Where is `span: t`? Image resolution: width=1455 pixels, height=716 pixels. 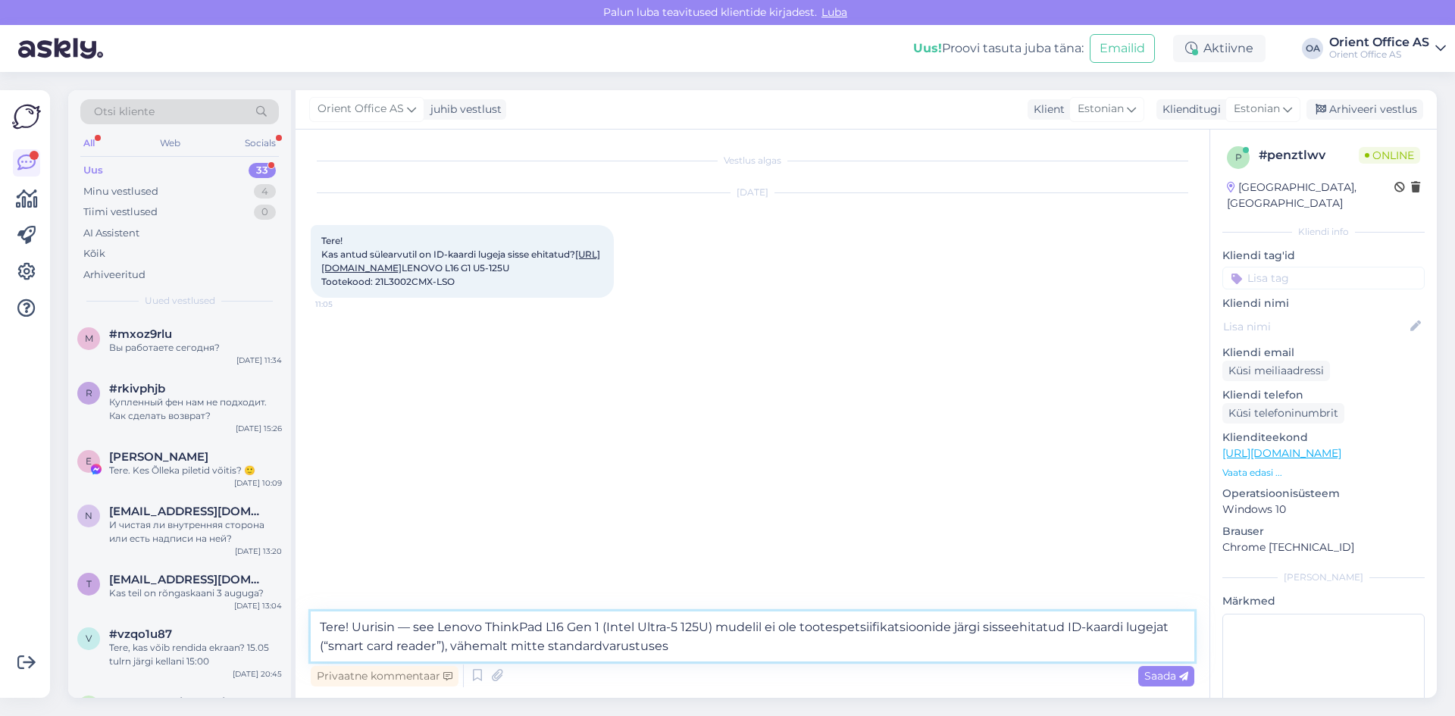 span: t is located at coordinates (89, 584).